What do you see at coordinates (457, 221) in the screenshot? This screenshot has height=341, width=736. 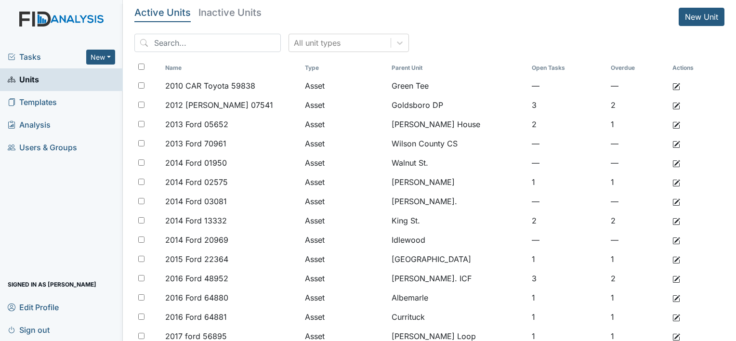 I see `td: King St.` at bounding box center [457, 221].